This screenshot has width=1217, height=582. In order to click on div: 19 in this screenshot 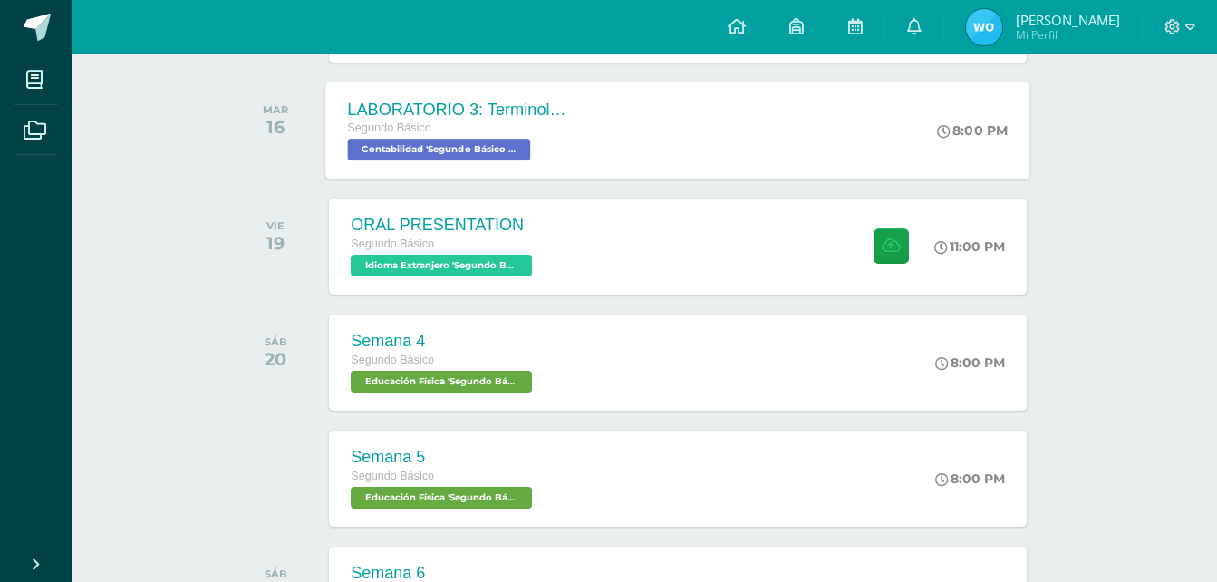, I will do `click(275, 243)`.